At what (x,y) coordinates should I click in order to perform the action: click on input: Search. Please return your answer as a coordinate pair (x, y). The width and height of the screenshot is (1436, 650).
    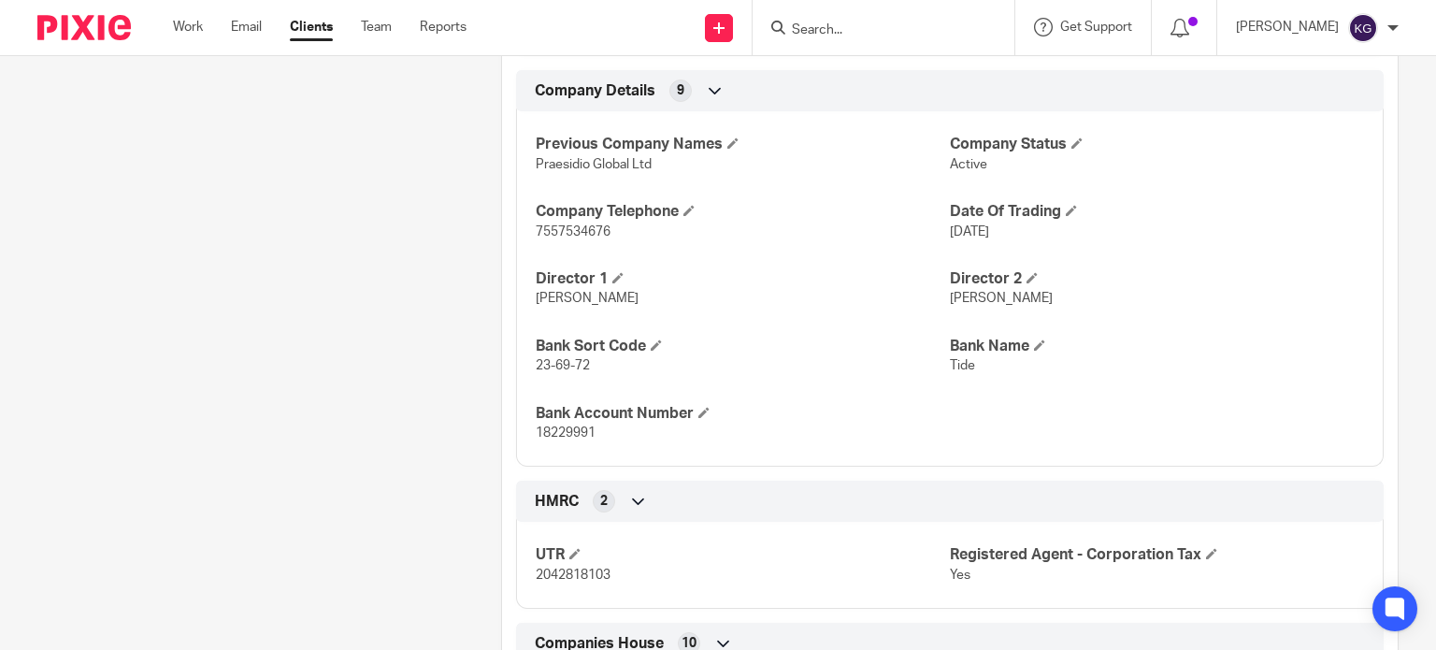
    Looking at the image, I should click on (874, 31).